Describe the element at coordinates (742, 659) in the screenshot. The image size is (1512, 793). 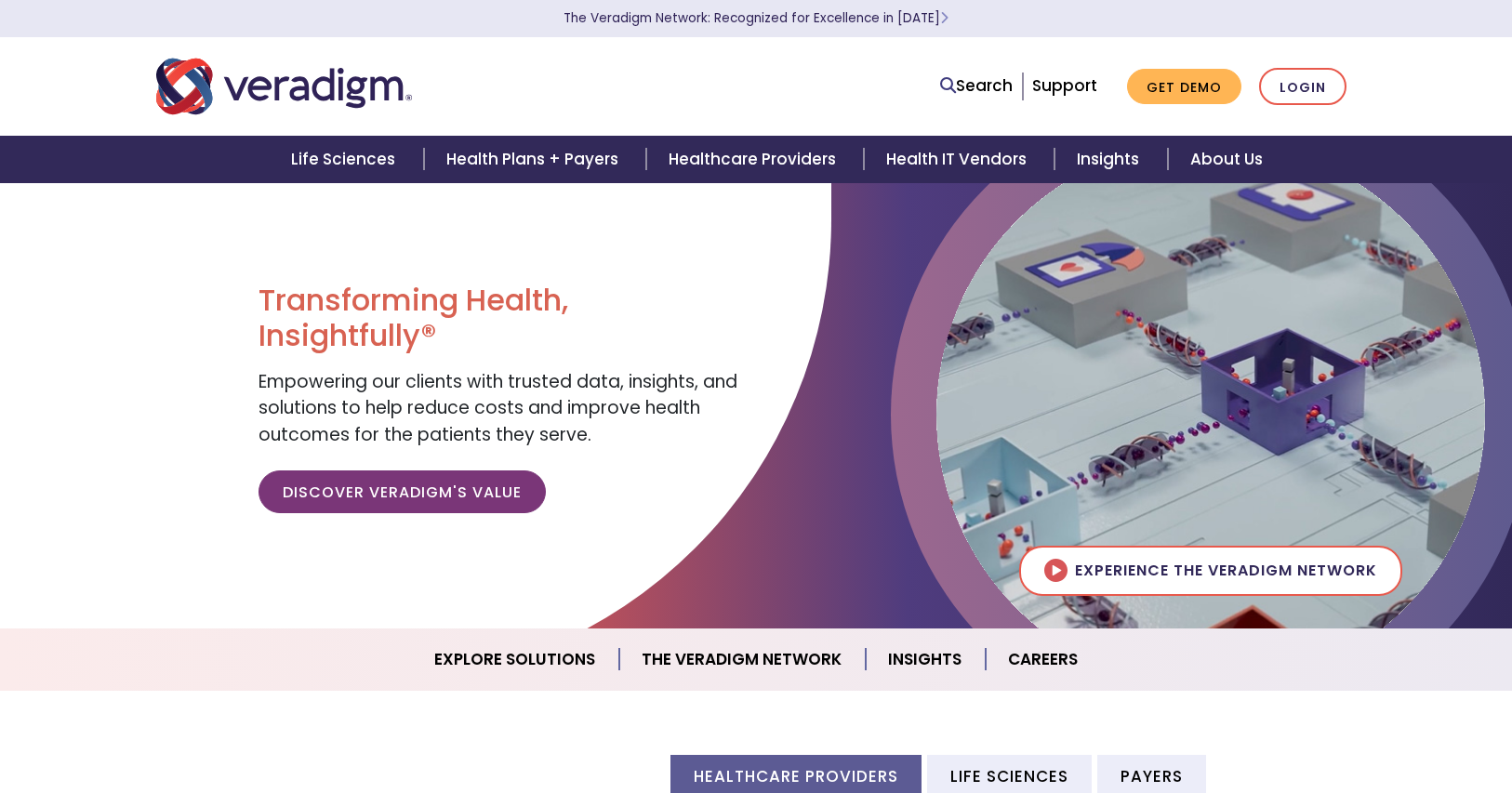
I see `a: The Veradigm Network` at that location.